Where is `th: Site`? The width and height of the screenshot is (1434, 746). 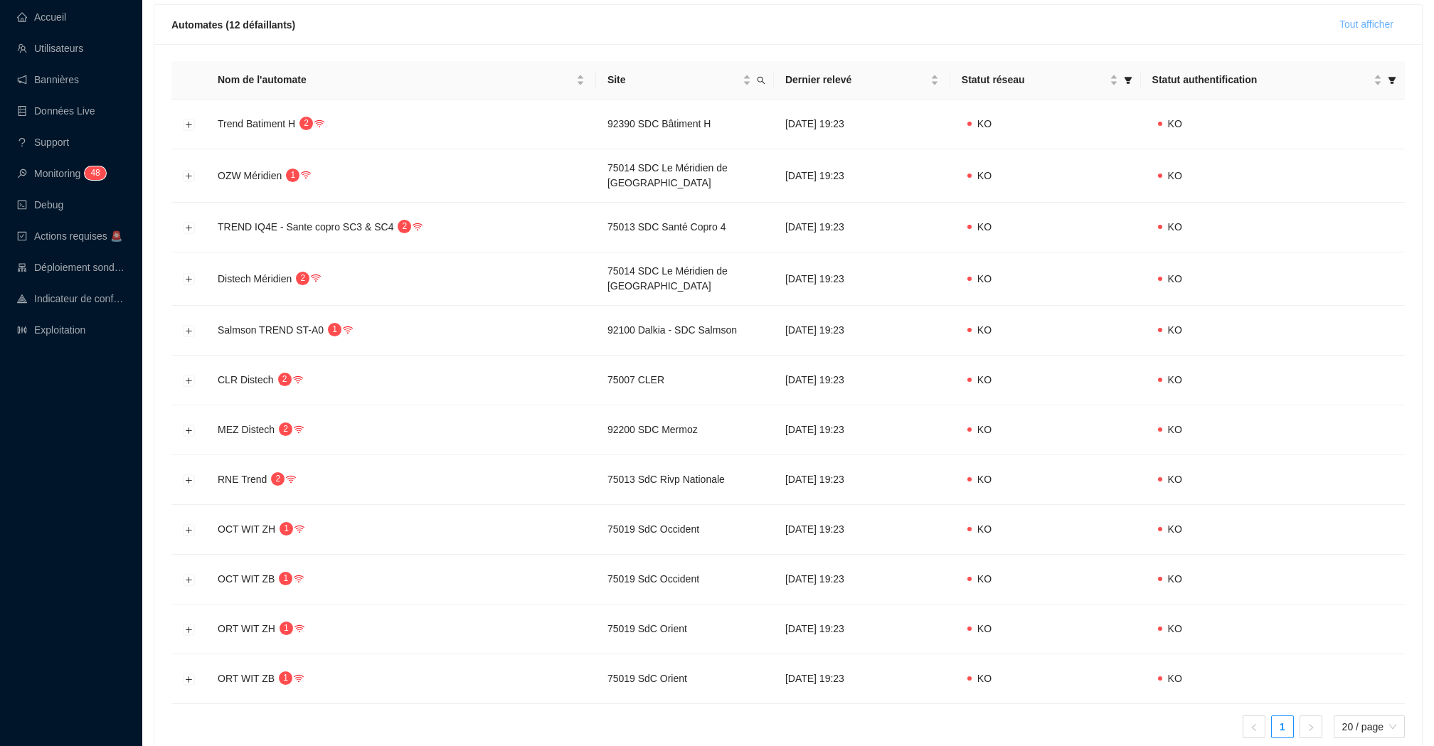 th: Site is located at coordinates (685, 80).